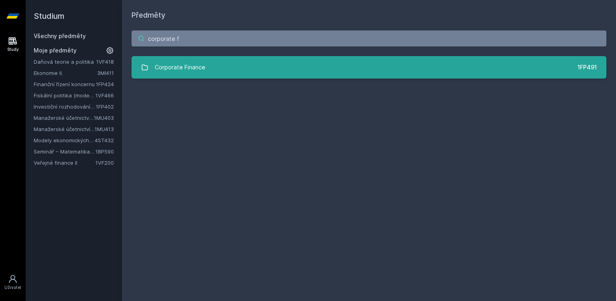 This screenshot has height=301, width=616. I want to click on div: Uživatel, so click(13, 287).